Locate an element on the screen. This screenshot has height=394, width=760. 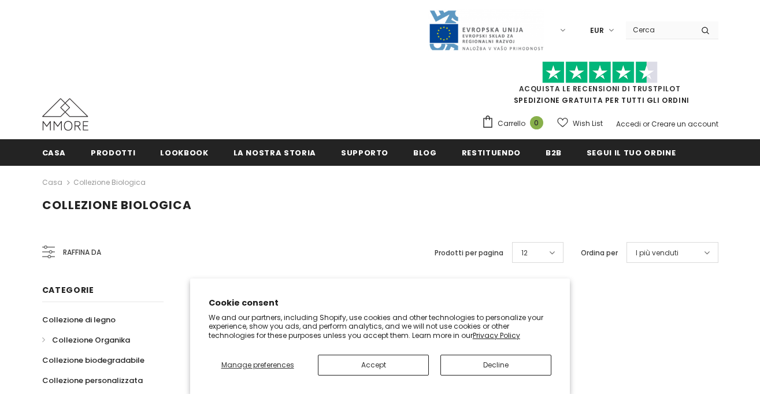
span: or is located at coordinates (646, 124).